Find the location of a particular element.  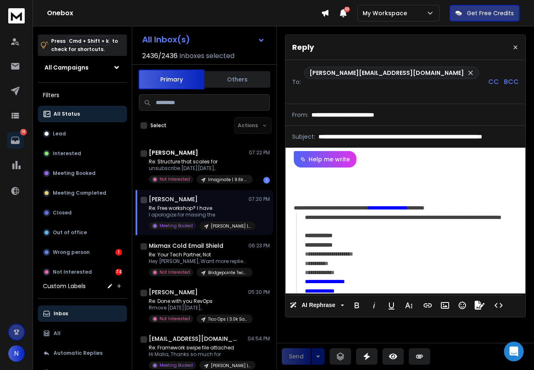

p: Inbox is located at coordinates (61, 314).